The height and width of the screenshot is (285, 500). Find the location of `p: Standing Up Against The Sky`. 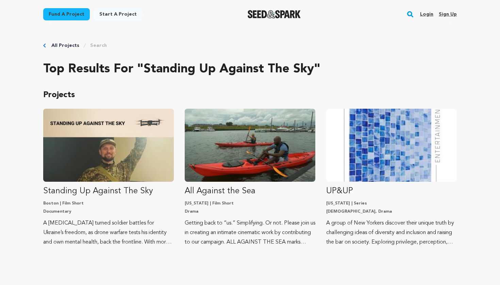

p: Standing Up Against The Sky is located at coordinates (108, 191).